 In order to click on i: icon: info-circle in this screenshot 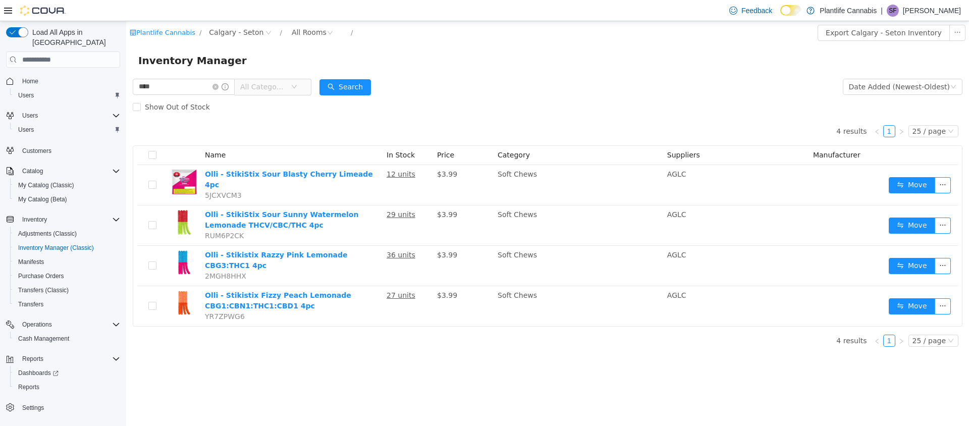, I will do `click(99, 66)`.